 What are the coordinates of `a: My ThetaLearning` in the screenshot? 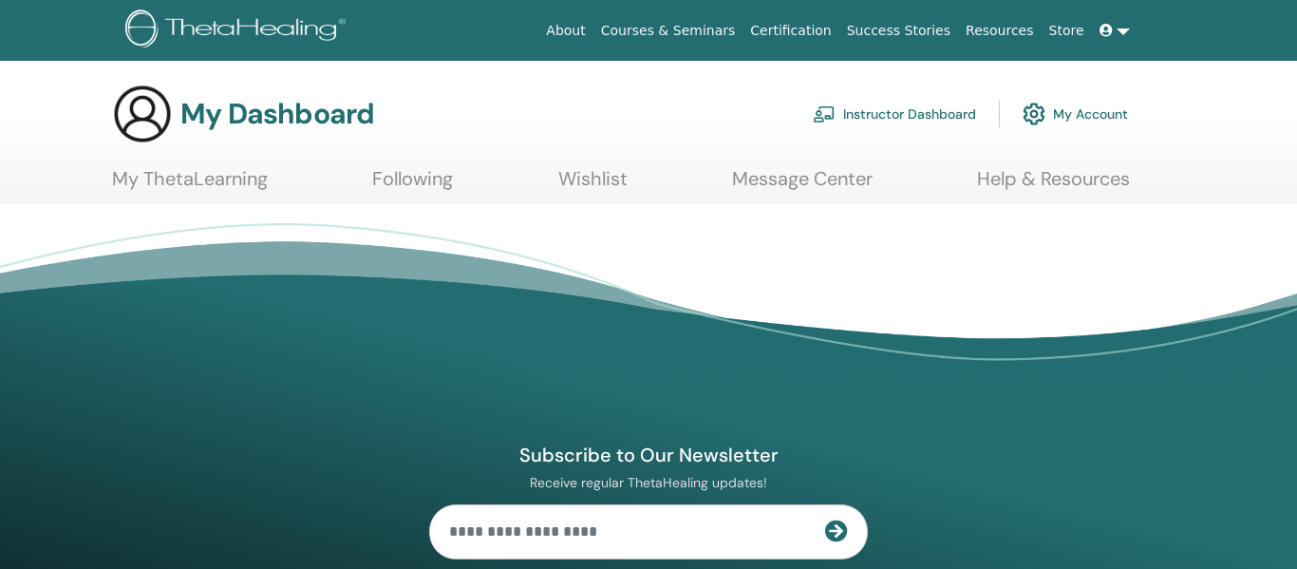 It's located at (190, 185).